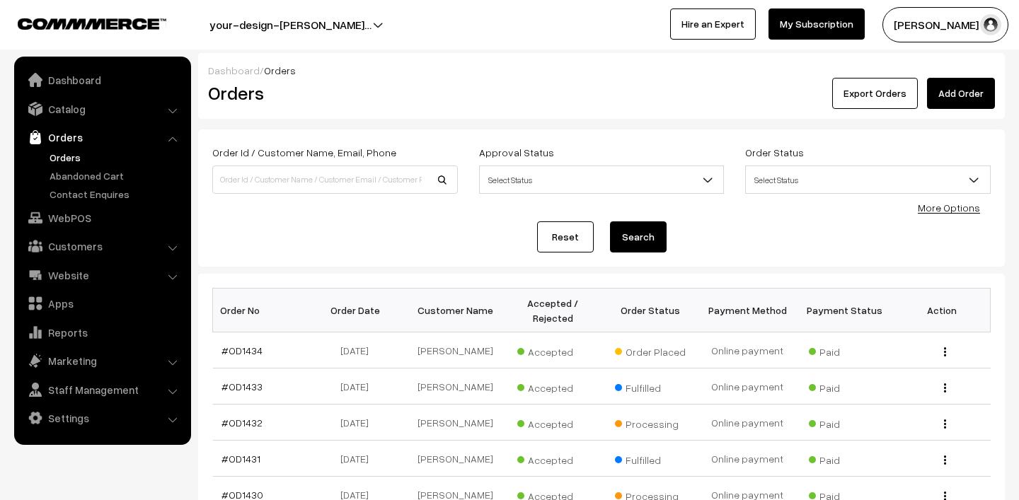 Image resolution: width=1019 pixels, height=500 pixels. I want to click on a: Website, so click(102, 275).